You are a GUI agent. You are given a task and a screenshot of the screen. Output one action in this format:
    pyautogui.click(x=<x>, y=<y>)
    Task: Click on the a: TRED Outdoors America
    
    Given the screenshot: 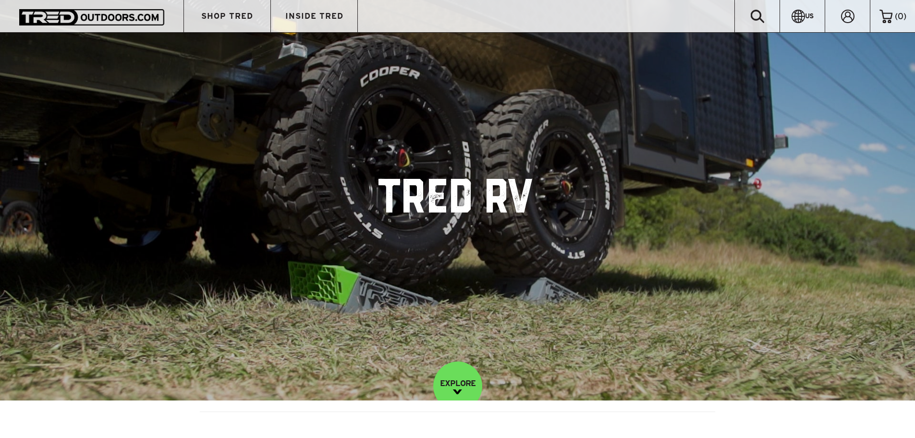 What is the action you would take?
    pyautogui.click(x=92, y=17)
    